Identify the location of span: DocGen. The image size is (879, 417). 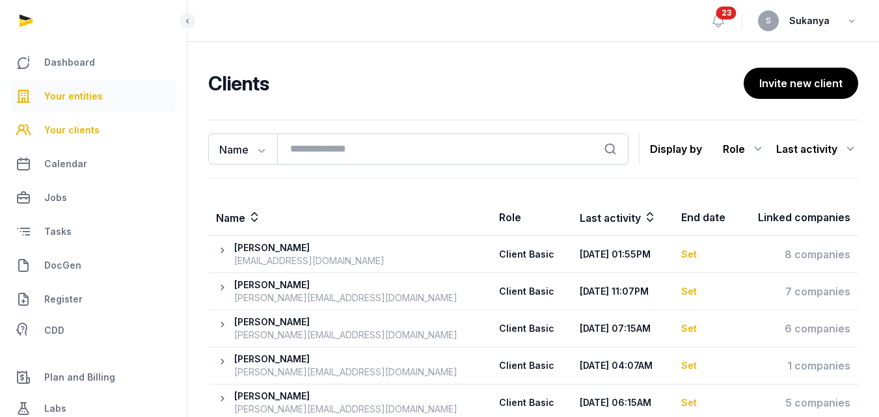
(62, 265).